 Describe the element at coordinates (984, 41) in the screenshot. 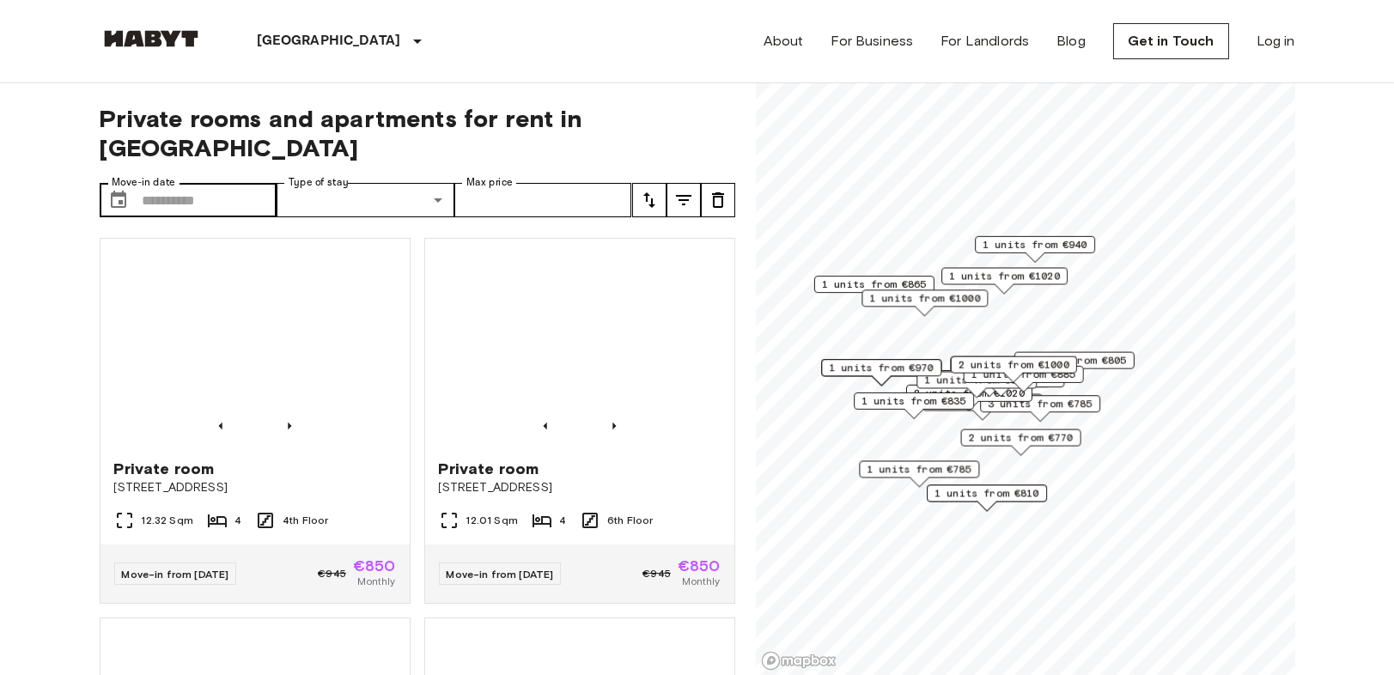

I see `a: For Landlords` at that location.